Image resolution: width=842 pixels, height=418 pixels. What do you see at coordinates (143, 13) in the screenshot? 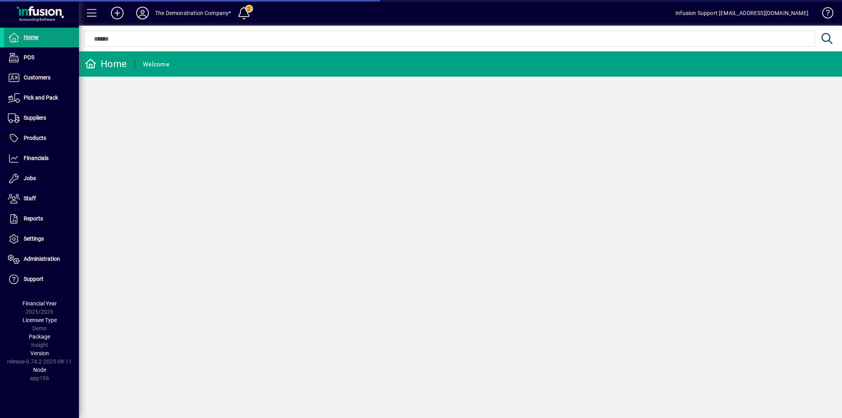
I see `button: Profile` at bounding box center [143, 13].